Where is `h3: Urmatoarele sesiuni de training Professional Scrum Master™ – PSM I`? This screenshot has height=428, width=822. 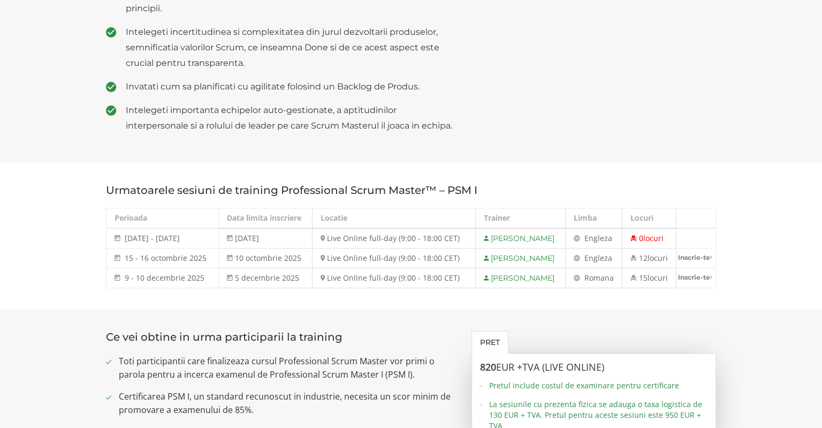
h3: Urmatoarele sesiuni de training Professional Scrum Master™ – PSM I is located at coordinates (411, 190).